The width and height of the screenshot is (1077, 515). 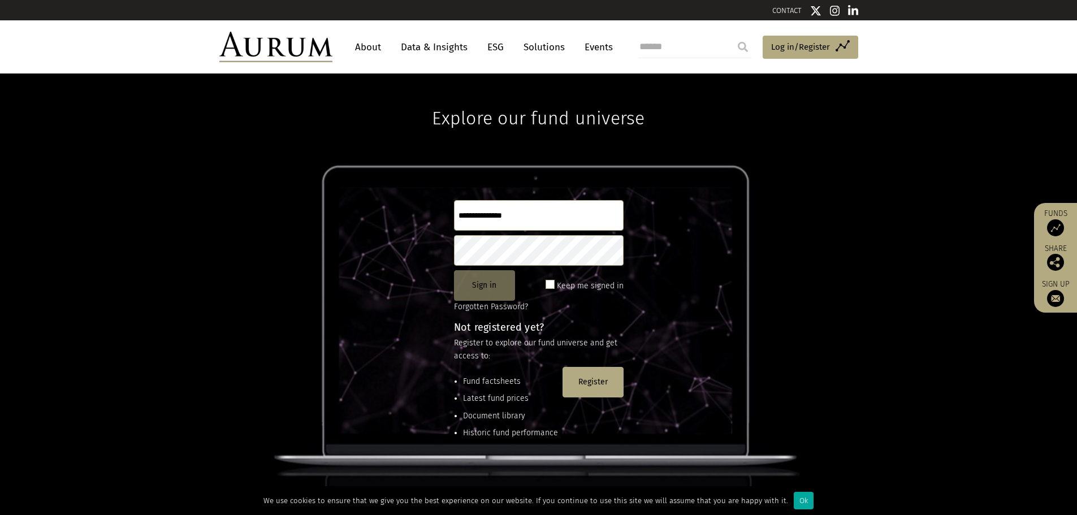 I want to click on a: About, so click(x=368, y=47).